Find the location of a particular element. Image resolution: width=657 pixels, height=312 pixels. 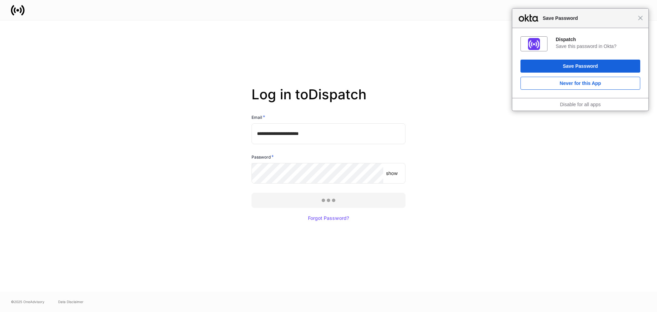

span: Save Password is located at coordinates (588, 18).